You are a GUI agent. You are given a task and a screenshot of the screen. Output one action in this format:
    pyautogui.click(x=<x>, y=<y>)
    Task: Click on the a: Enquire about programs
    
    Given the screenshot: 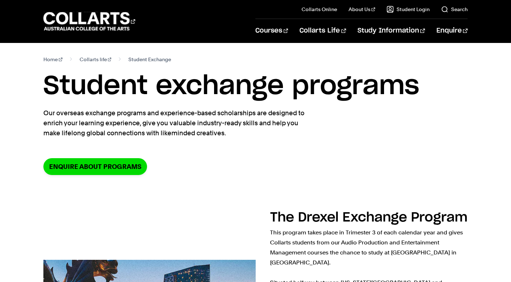 What is the action you would take?
    pyautogui.click(x=95, y=167)
    